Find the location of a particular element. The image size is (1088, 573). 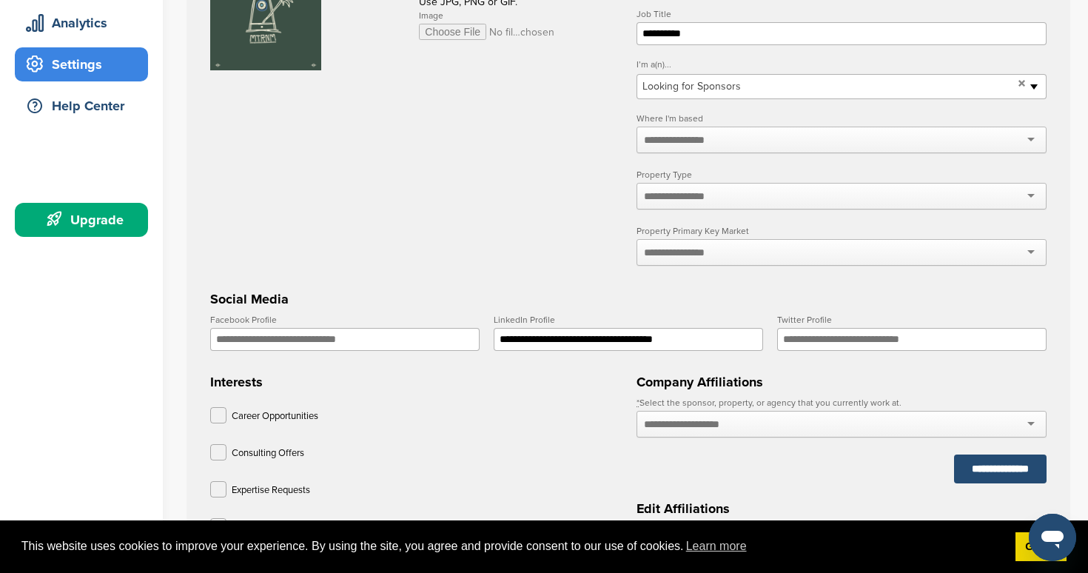

a: Upgrade is located at coordinates (81, 220).